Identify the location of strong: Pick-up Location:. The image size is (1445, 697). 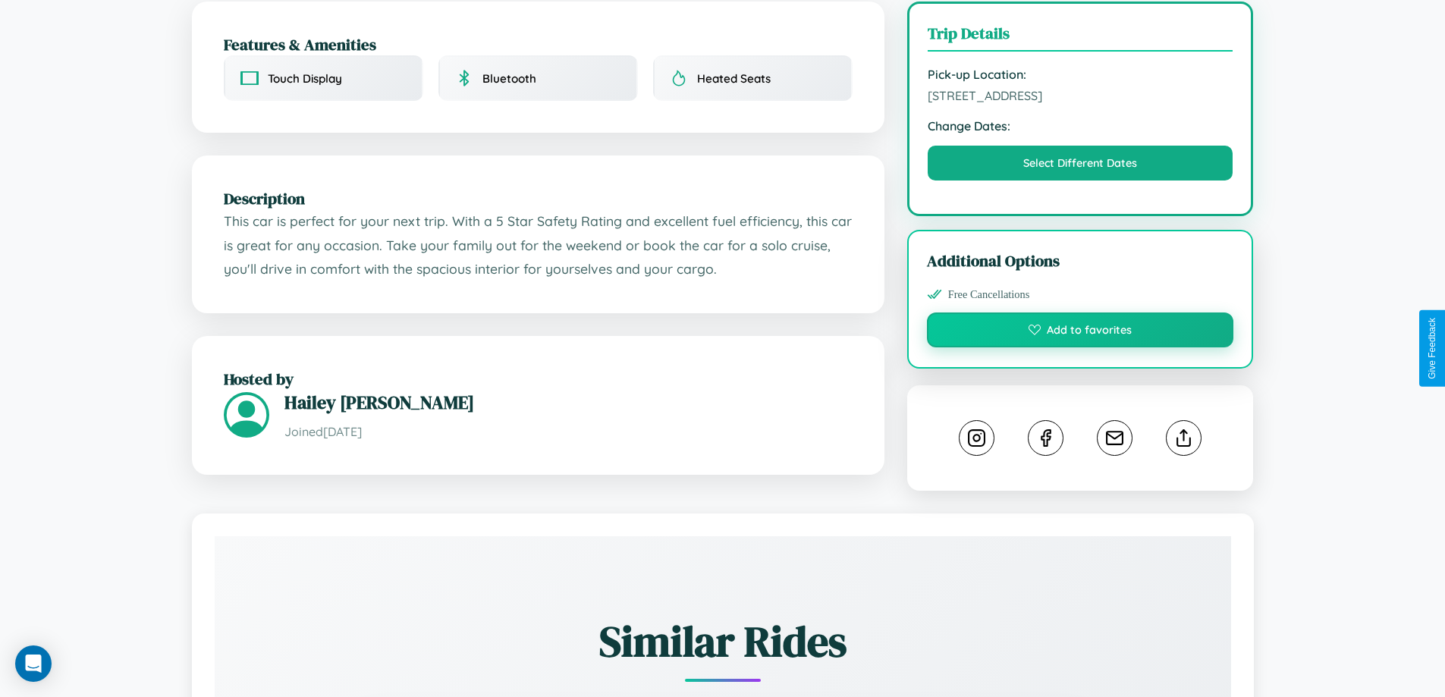
(1080, 74).